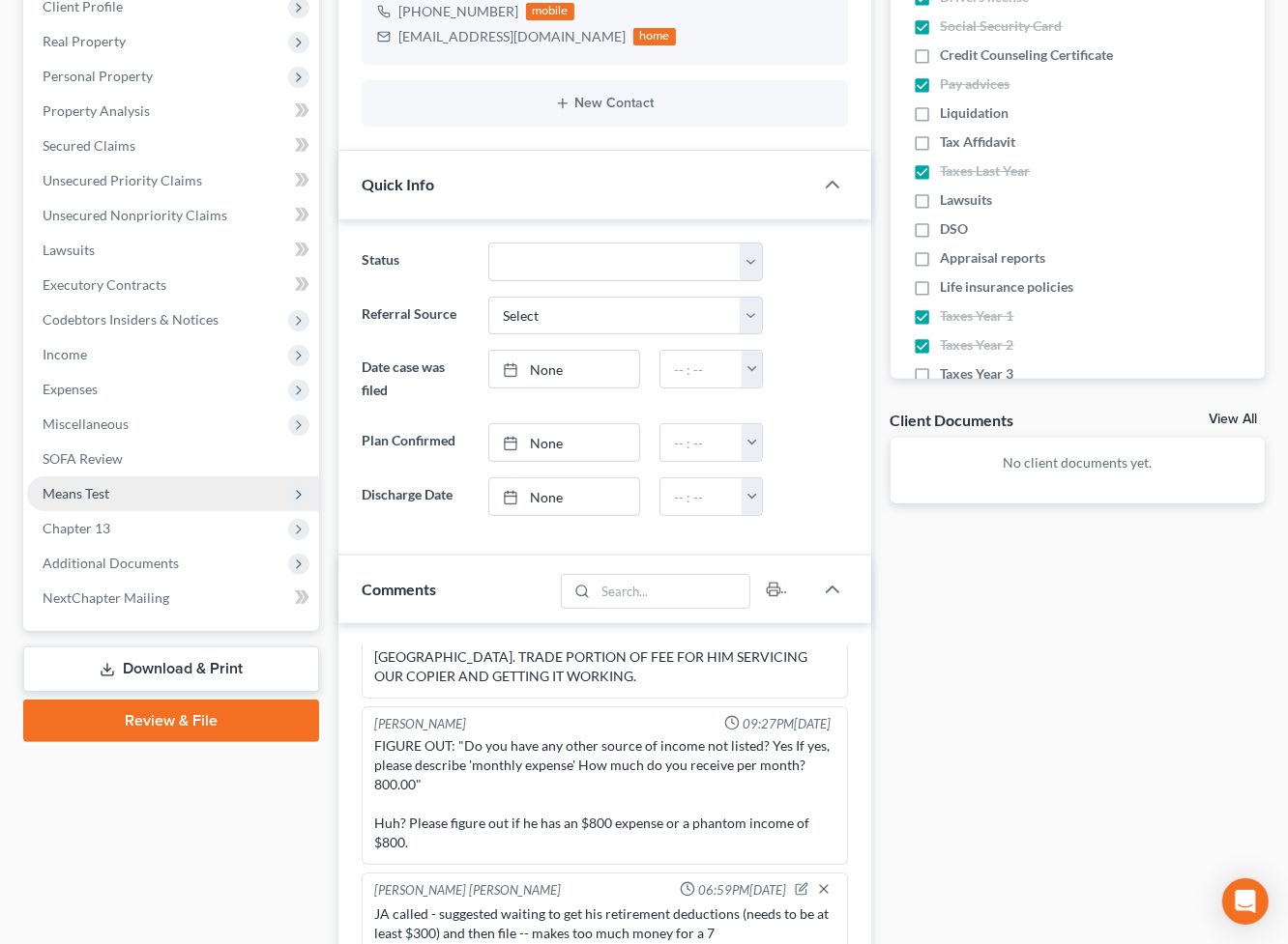 This screenshot has width=1288, height=944. I want to click on span: NextChapter Mailing, so click(105, 597).